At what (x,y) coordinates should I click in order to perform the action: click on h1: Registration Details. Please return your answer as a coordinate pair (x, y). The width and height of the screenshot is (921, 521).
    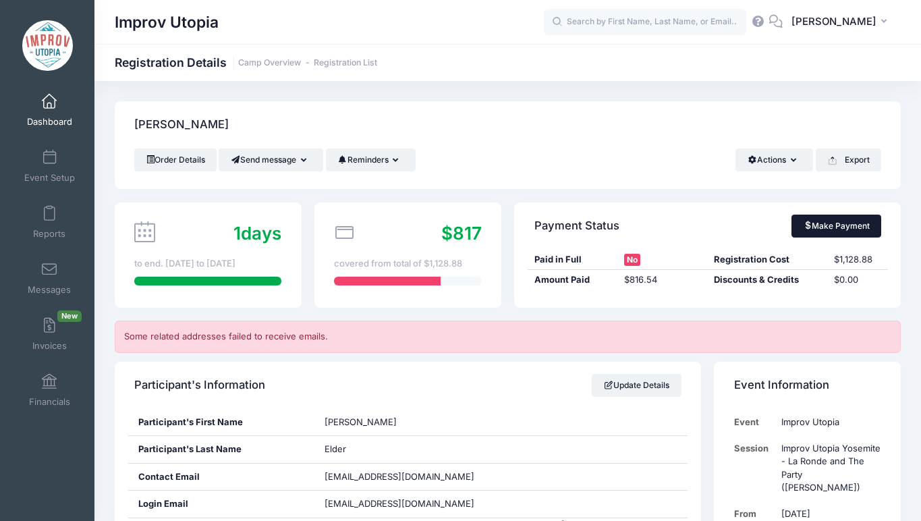
    Looking at the image, I should click on (246, 62).